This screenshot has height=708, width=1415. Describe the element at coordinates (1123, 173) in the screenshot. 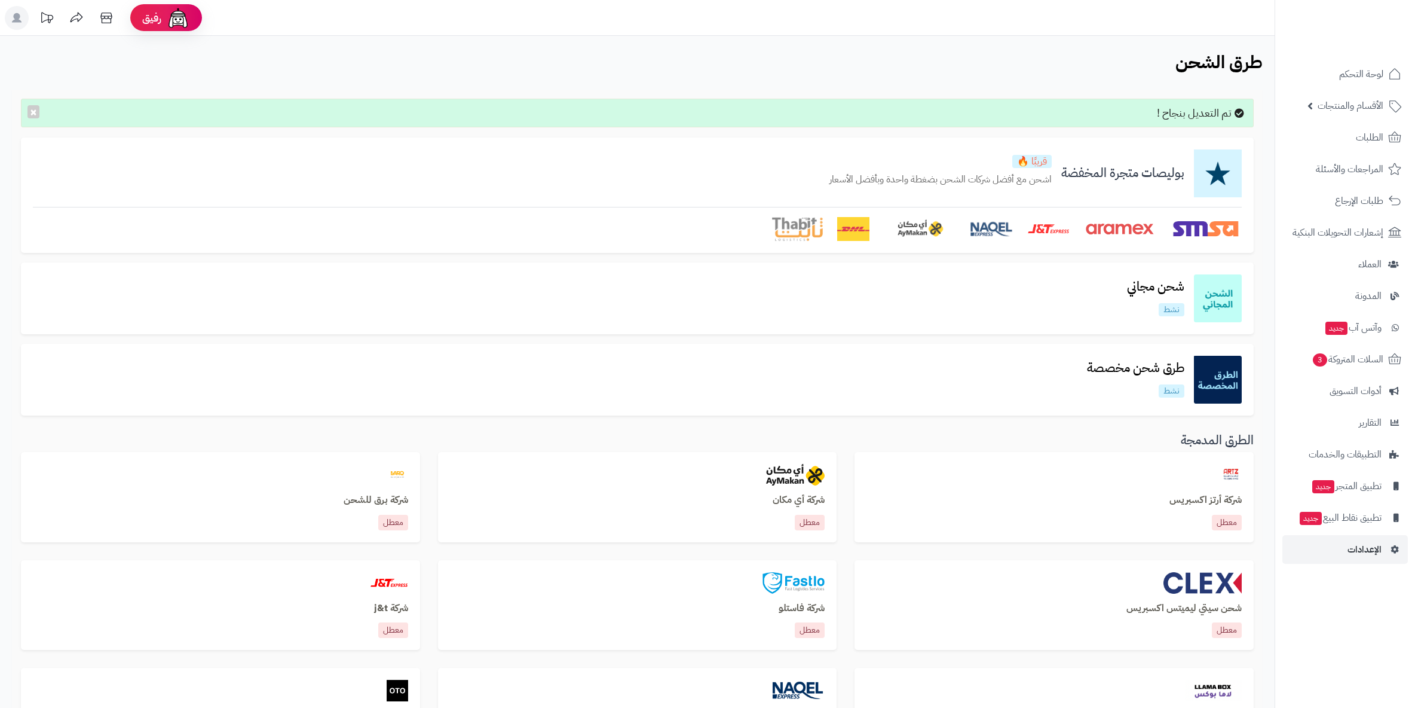

I see `h3: بوليصات متجرة المخفضة` at that location.